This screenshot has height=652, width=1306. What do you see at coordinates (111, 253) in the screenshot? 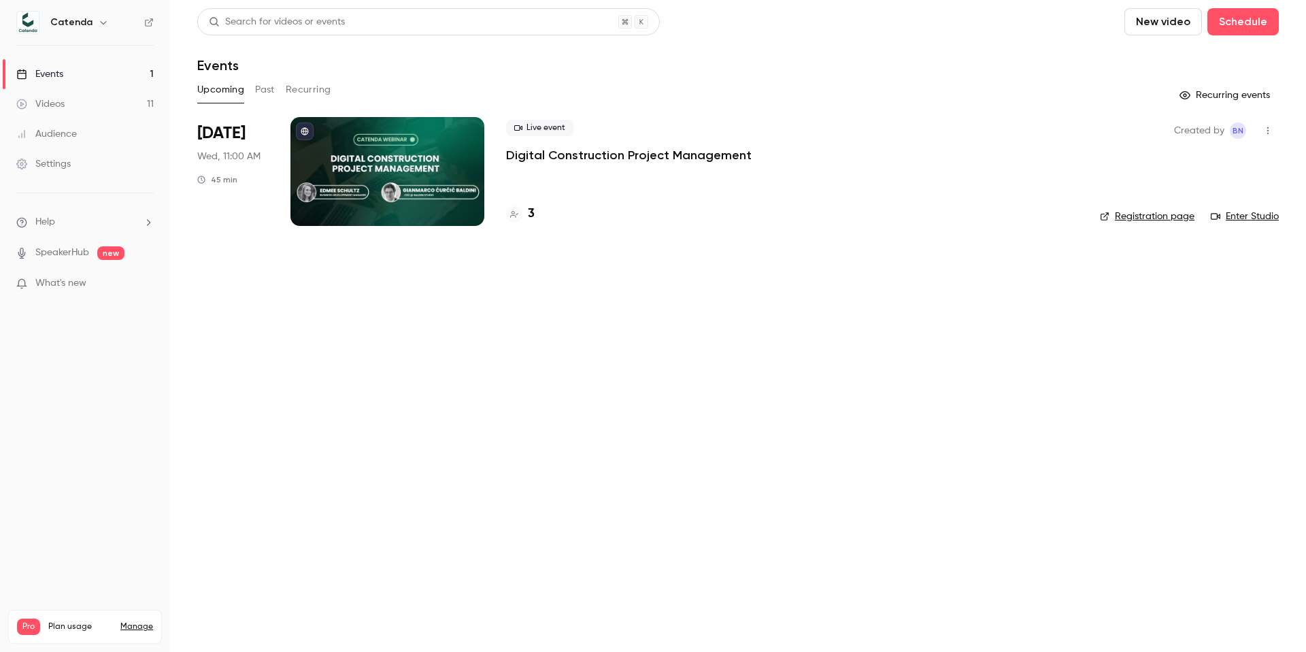
I see `span: new` at bounding box center [111, 253].